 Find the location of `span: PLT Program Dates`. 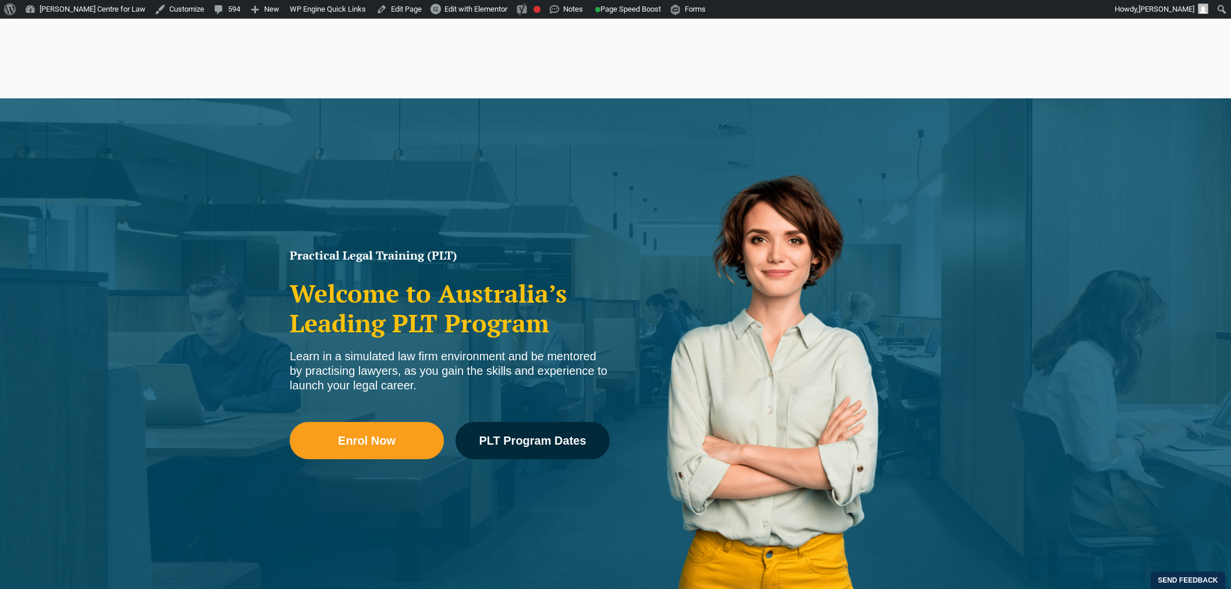

span: PLT Program Dates is located at coordinates (532, 441).